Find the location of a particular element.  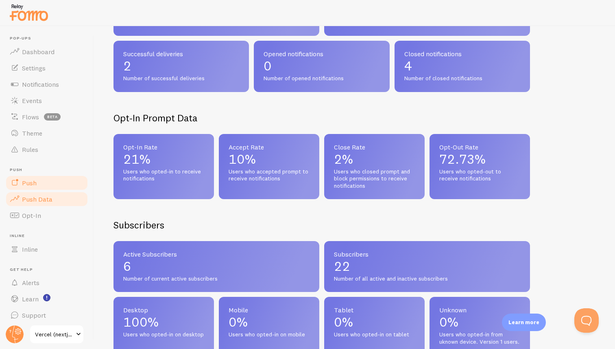

p: 2% is located at coordinates (374, 159).